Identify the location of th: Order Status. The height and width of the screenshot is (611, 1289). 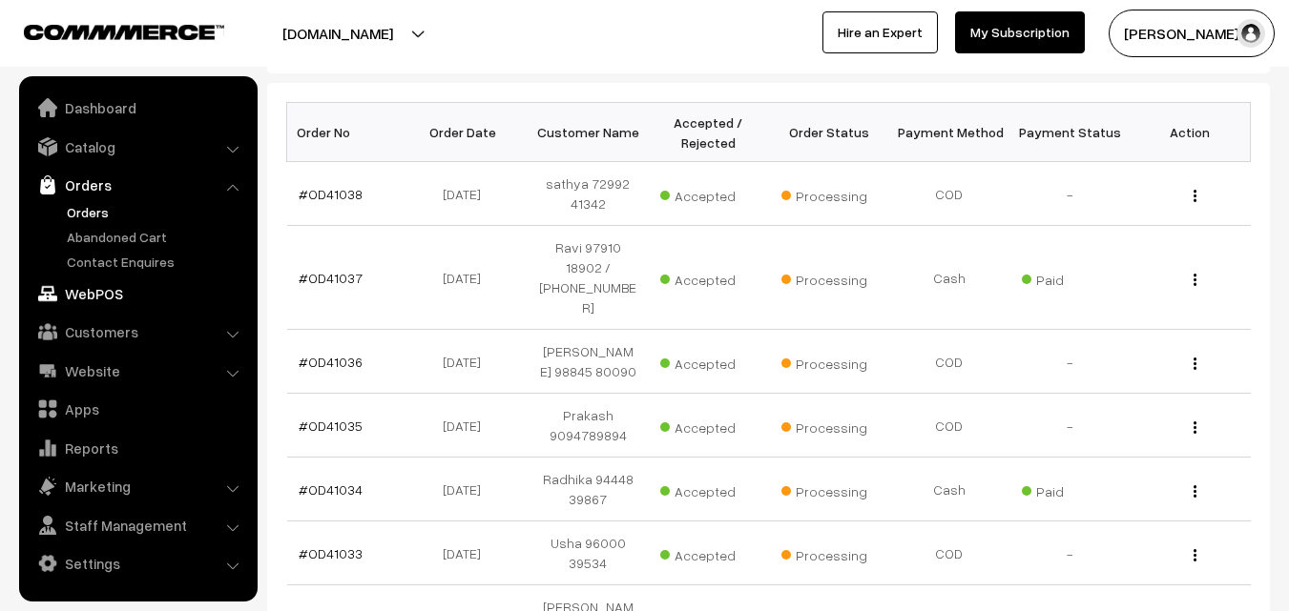
(829, 133).